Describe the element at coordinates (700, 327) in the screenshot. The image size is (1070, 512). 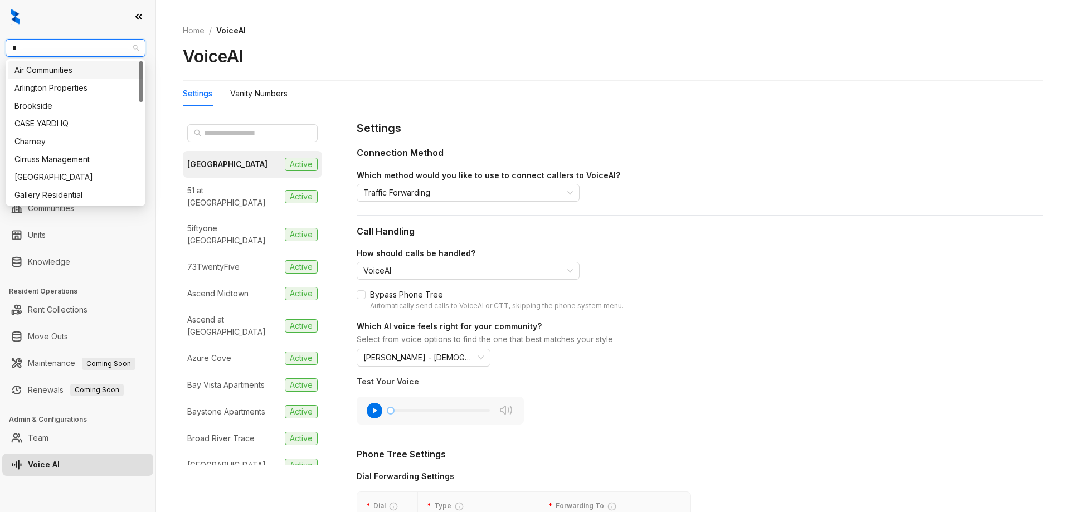
I see `div: Which AI voice feels right for your community?` at that location.